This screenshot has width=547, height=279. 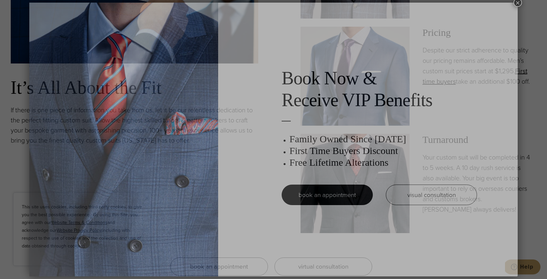 I want to click on a: visual consultation, so click(x=431, y=195).